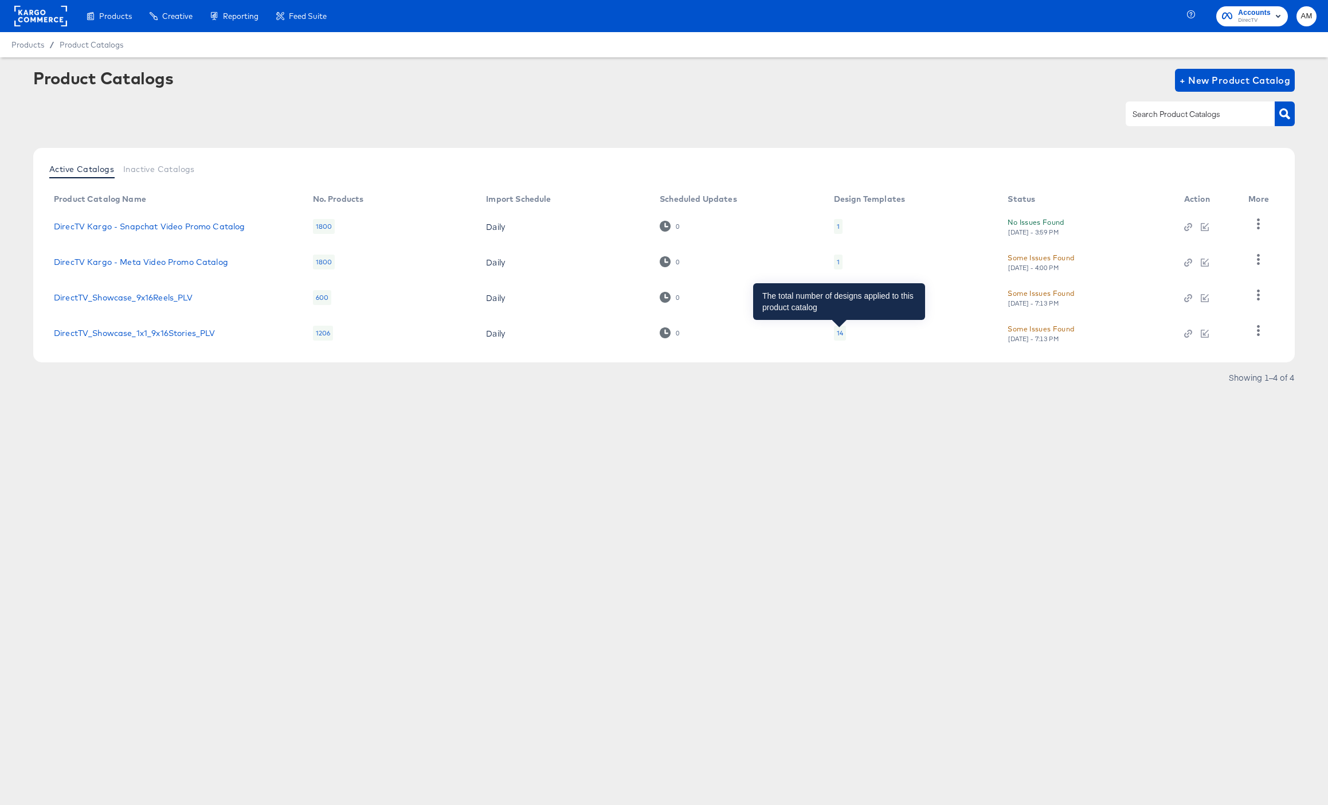  I want to click on button: + New Product Catalog, so click(1235, 80).